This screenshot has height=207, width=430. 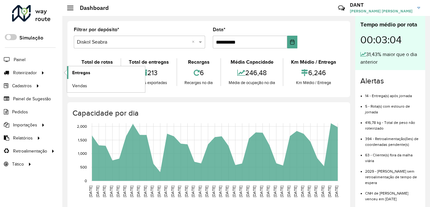 What do you see at coordinates (25, 125) in the screenshot?
I see `span: Importações` at bounding box center [25, 125].